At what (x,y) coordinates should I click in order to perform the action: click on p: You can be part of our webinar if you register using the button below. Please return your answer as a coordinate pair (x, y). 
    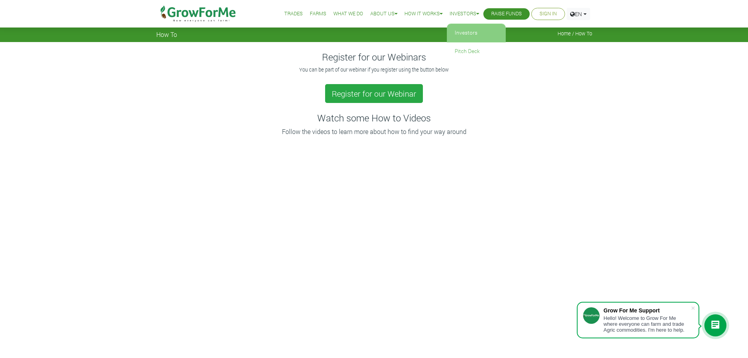
    Looking at the image, I should click on (374, 70).